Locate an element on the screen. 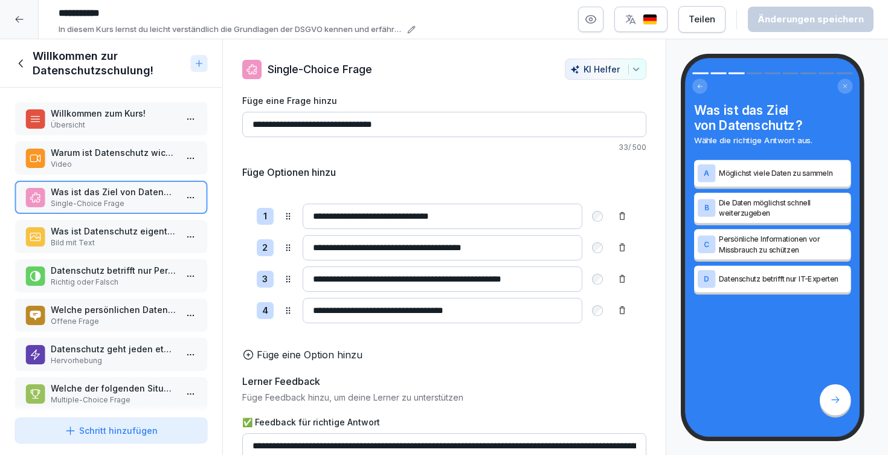 This screenshot has height=455, width=888. div: Was ist Datenschutz eigentlich?Bild mit Text is located at coordinates (111, 236).